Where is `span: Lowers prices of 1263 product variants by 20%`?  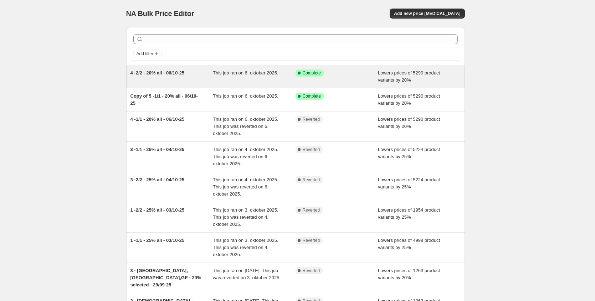 span: Lowers prices of 1263 product variants by 20% is located at coordinates (409, 274).